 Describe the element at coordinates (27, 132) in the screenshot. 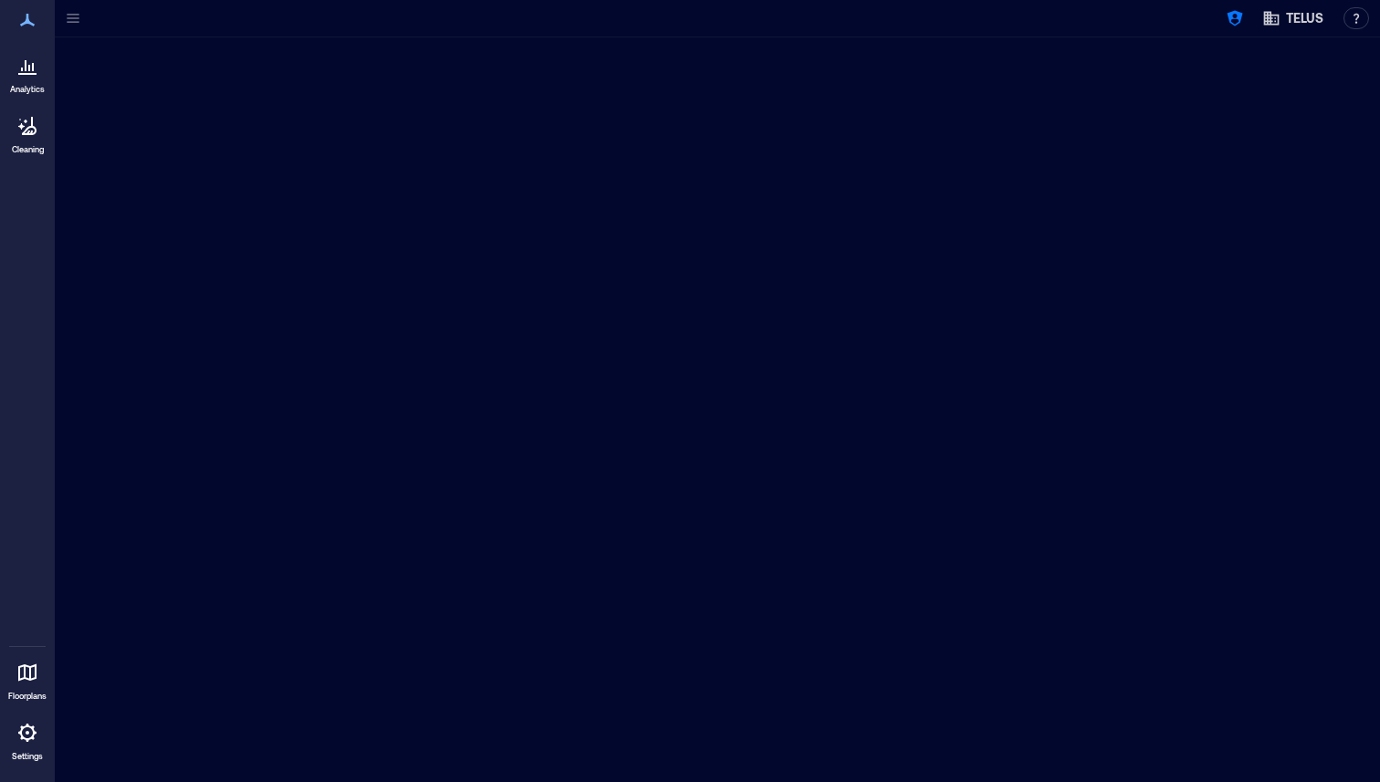

I see `a: Cleaning` at that location.